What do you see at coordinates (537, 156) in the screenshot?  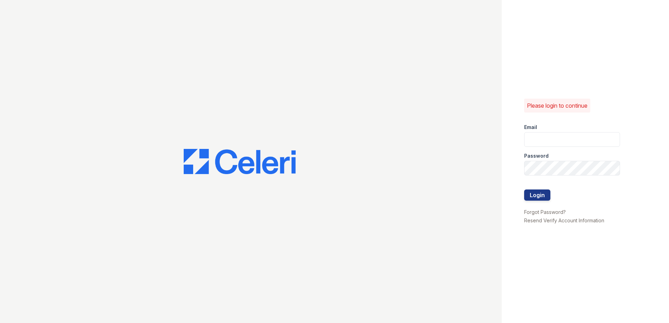 I see `label: Password` at bounding box center [537, 156].